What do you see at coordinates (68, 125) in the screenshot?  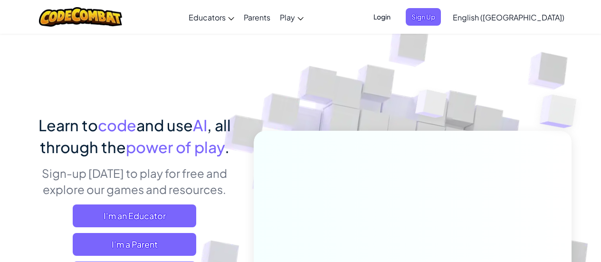 I see `span: Learn to` at bounding box center [68, 125].